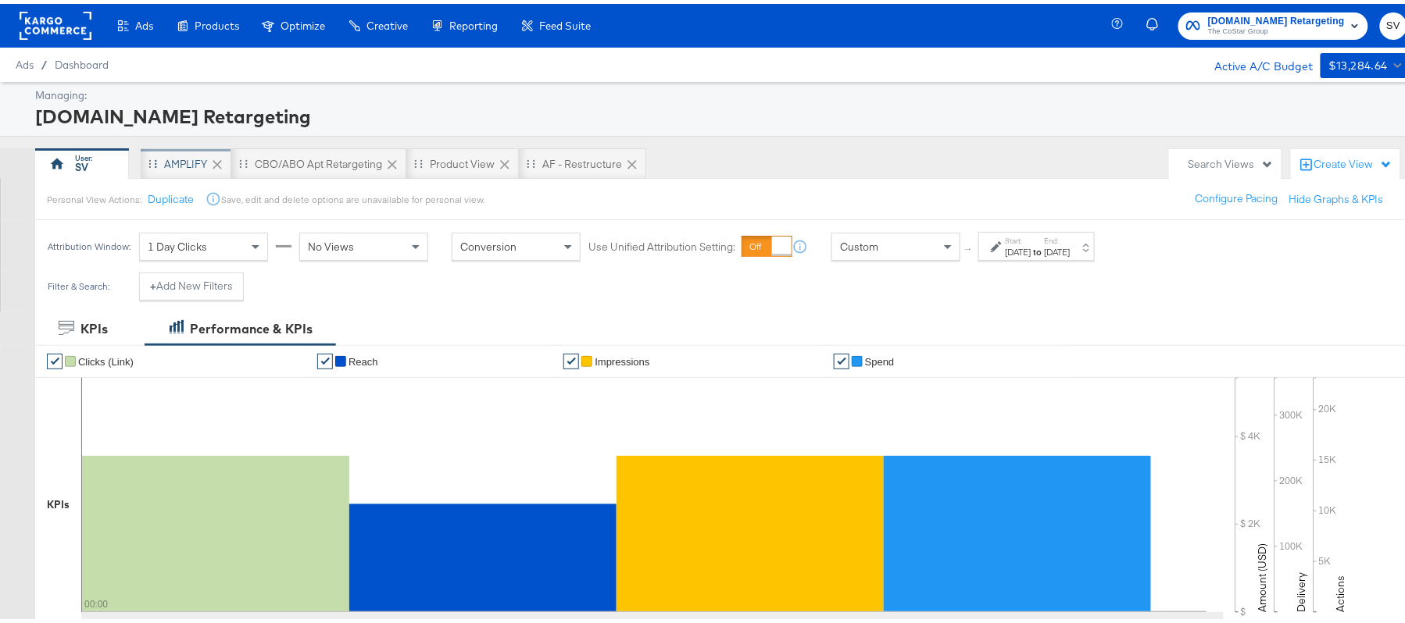  Describe the element at coordinates (1393, 22) in the screenshot. I see `span: SV` at that location.